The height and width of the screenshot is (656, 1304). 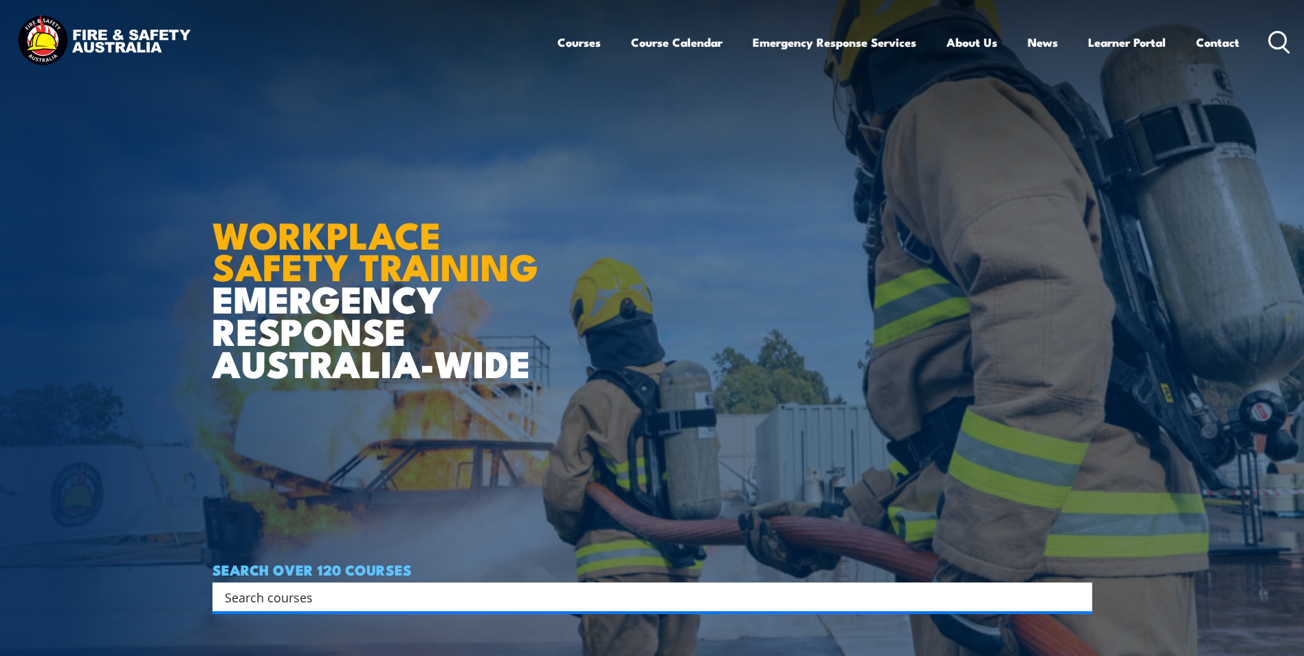 What do you see at coordinates (646, 597) in the screenshot?
I see `form: Search form` at bounding box center [646, 597].